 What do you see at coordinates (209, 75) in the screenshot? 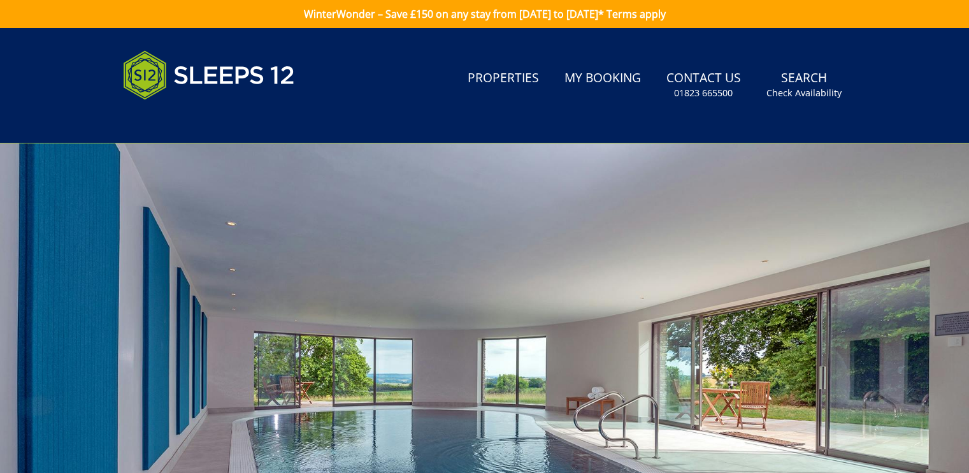
I see `img: Sleeps 12` at bounding box center [209, 75].